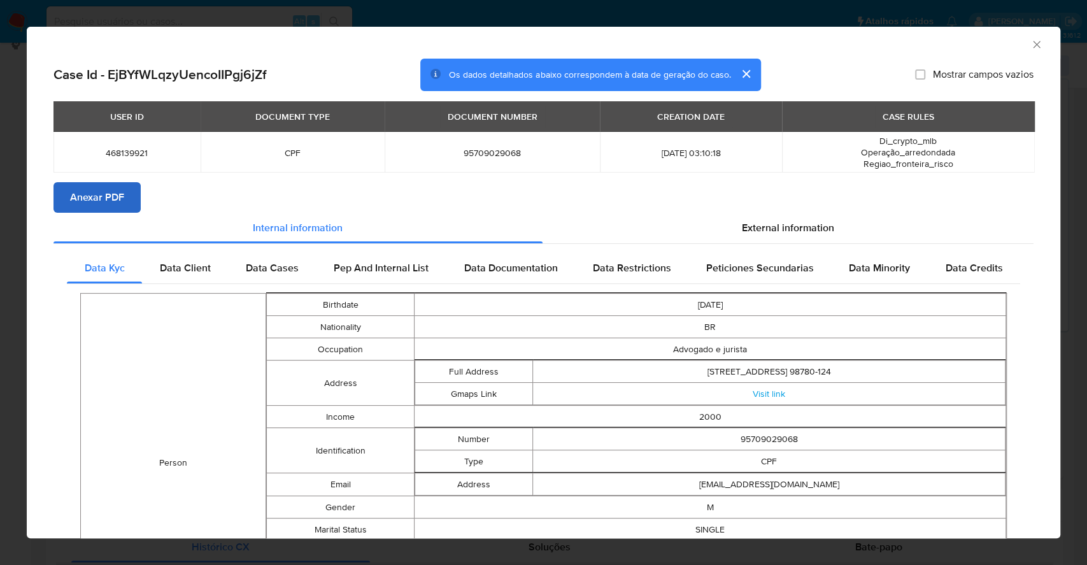 The height and width of the screenshot is (565, 1087). I want to click on span: Data Minority, so click(879, 267).